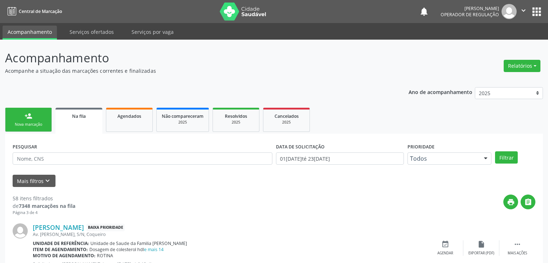 This screenshot has width=548, height=263. What do you see at coordinates (446, 244) in the screenshot?
I see `i: event_available` at bounding box center [446, 244].